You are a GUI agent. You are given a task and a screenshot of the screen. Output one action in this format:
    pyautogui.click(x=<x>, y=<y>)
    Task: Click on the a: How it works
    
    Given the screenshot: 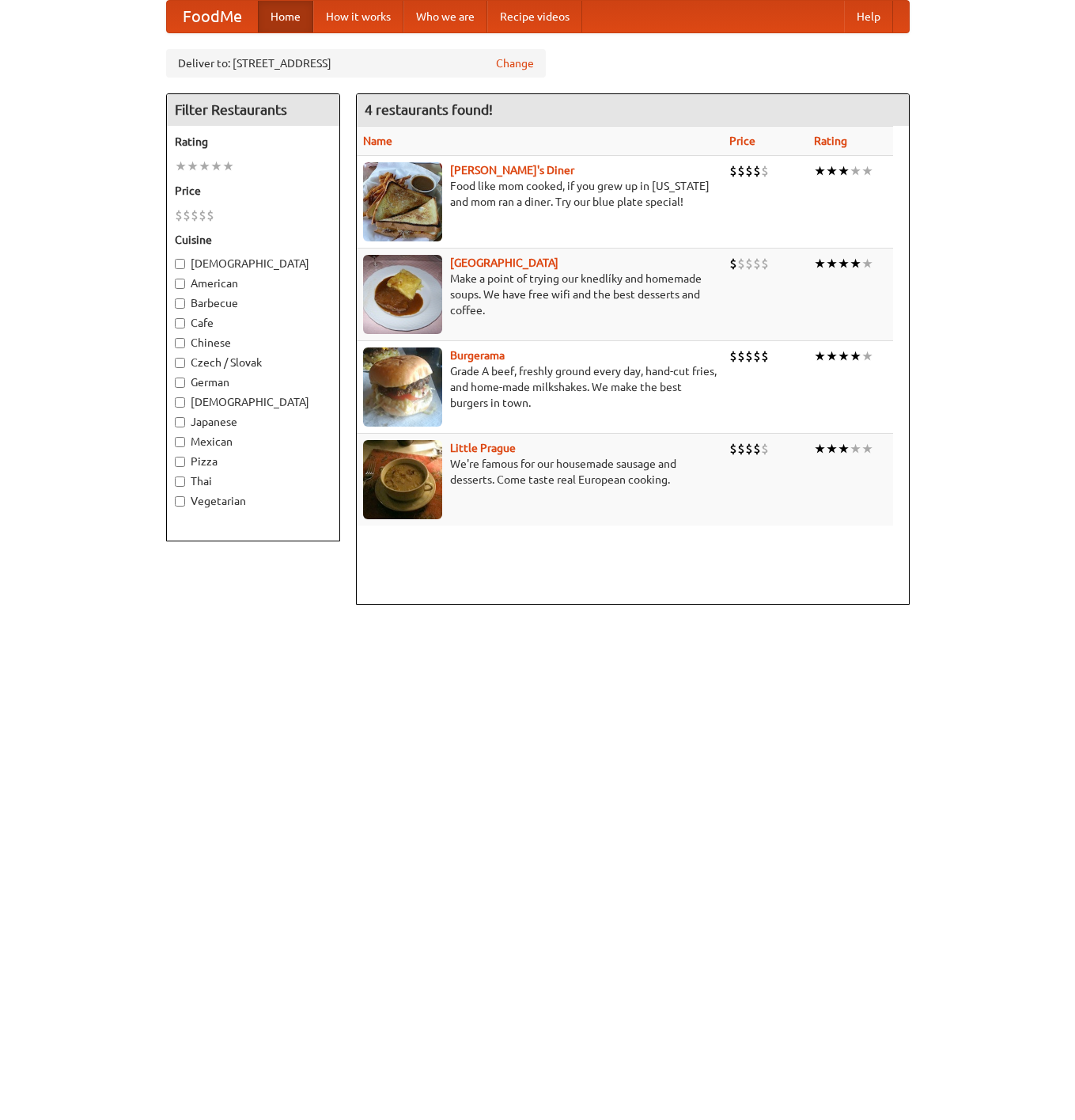 What is the action you would take?
    pyautogui.click(x=358, y=16)
    